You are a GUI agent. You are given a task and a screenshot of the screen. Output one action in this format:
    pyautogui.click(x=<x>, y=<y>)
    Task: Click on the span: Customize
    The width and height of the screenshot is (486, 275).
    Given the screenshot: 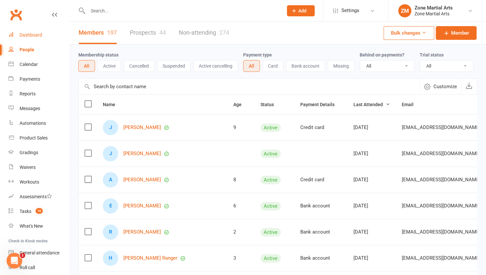 What is the action you would take?
    pyautogui.click(x=445, y=87)
    